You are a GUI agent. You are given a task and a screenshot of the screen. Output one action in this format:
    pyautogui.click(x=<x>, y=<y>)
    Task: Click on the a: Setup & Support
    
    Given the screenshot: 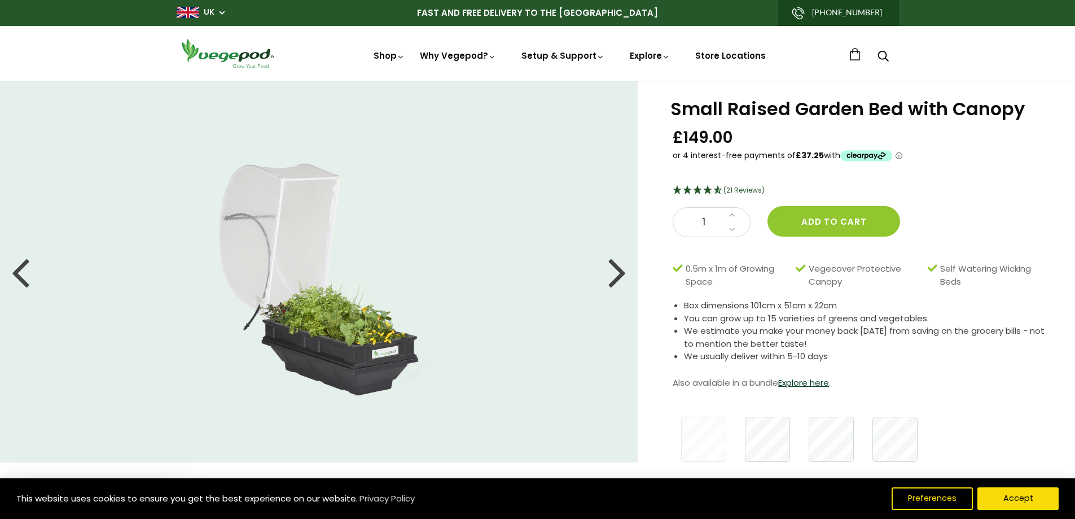 What is the action you would take?
    pyautogui.click(x=563, y=55)
    